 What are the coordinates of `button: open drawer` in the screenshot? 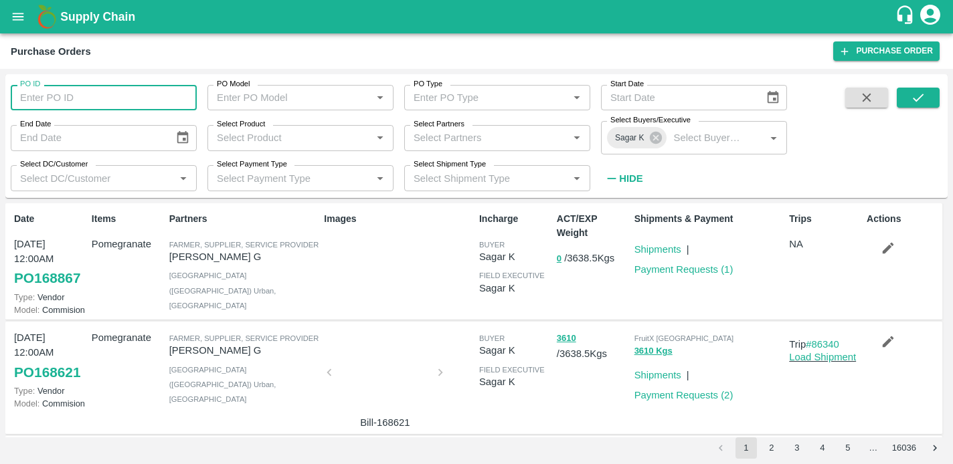 It's located at (18, 17).